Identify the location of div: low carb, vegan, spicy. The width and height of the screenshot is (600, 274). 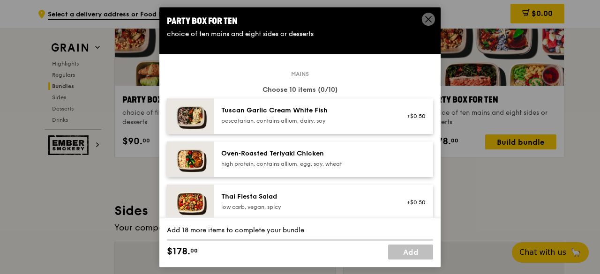
(305, 207).